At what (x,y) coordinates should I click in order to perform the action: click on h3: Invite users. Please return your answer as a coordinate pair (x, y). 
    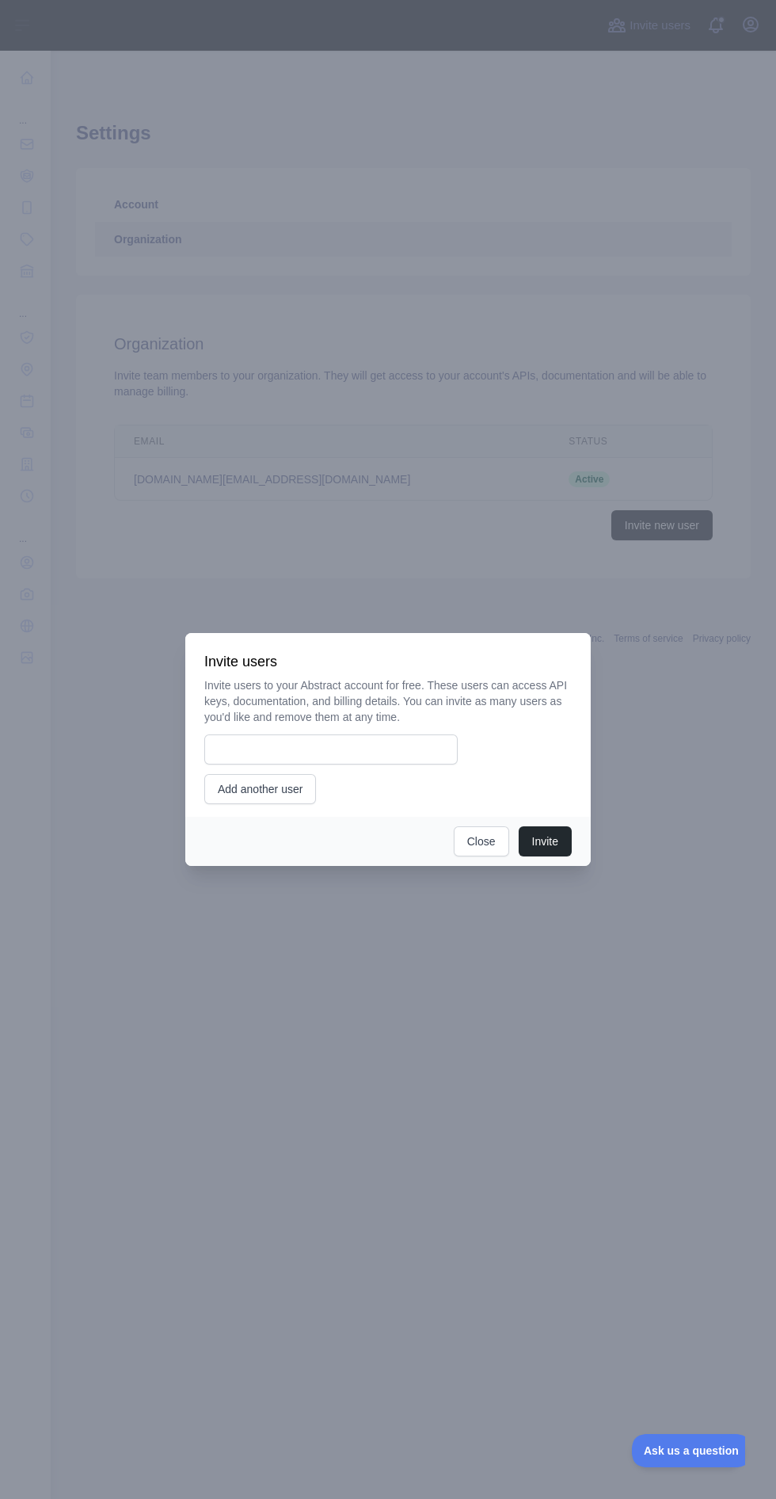
    Looking at the image, I should click on (388, 661).